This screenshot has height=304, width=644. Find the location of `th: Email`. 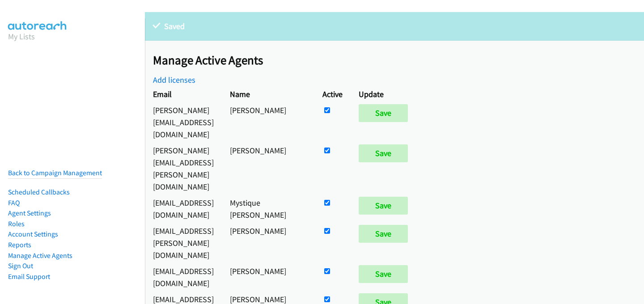

th: Email is located at coordinates (183, 94).